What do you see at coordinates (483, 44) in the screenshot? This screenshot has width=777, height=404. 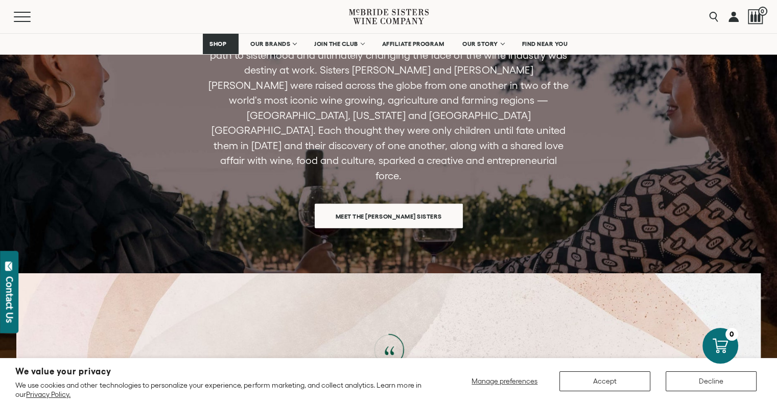 I see `a: OUR STORY` at bounding box center [483, 44].